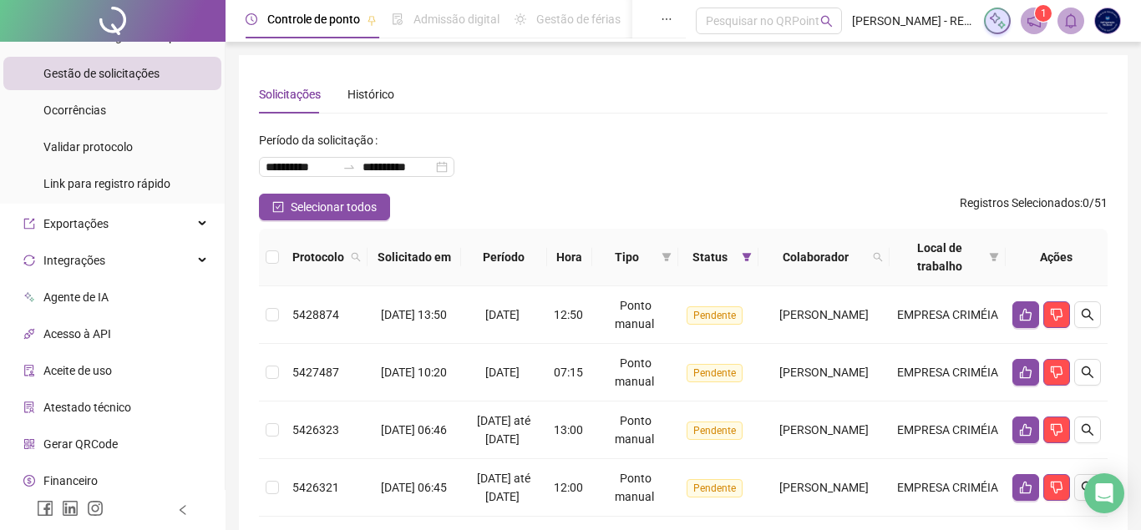 Image resolution: width=1141 pixels, height=530 pixels. What do you see at coordinates (1104, 494) in the screenshot?
I see `div: Open Intercom Messenger` at bounding box center [1104, 494].